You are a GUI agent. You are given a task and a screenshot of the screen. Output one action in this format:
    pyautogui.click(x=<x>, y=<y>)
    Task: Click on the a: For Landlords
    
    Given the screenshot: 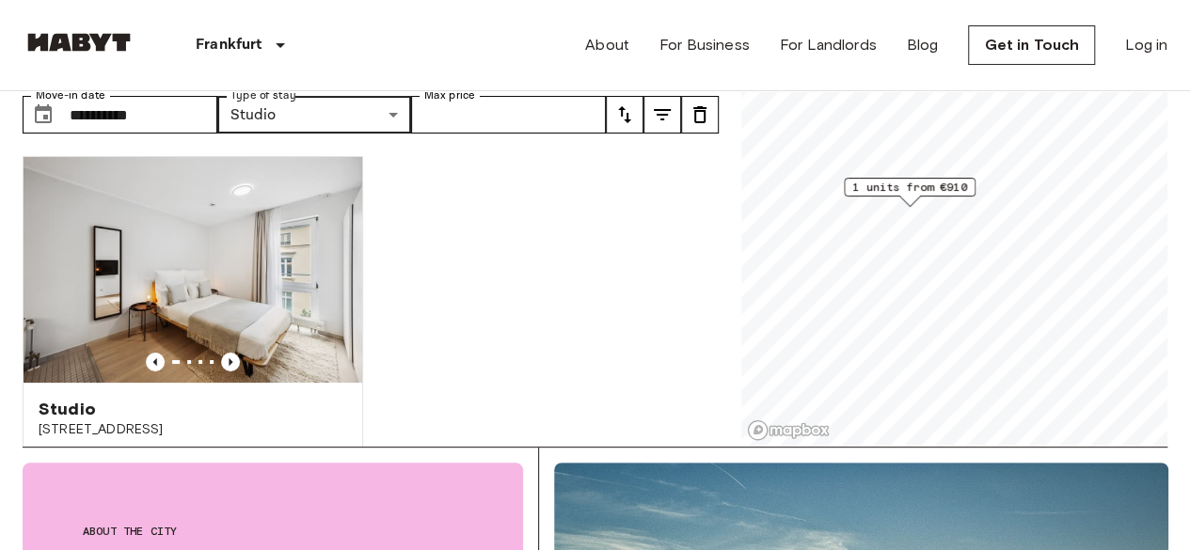 What is the action you would take?
    pyautogui.click(x=828, y=45)
    